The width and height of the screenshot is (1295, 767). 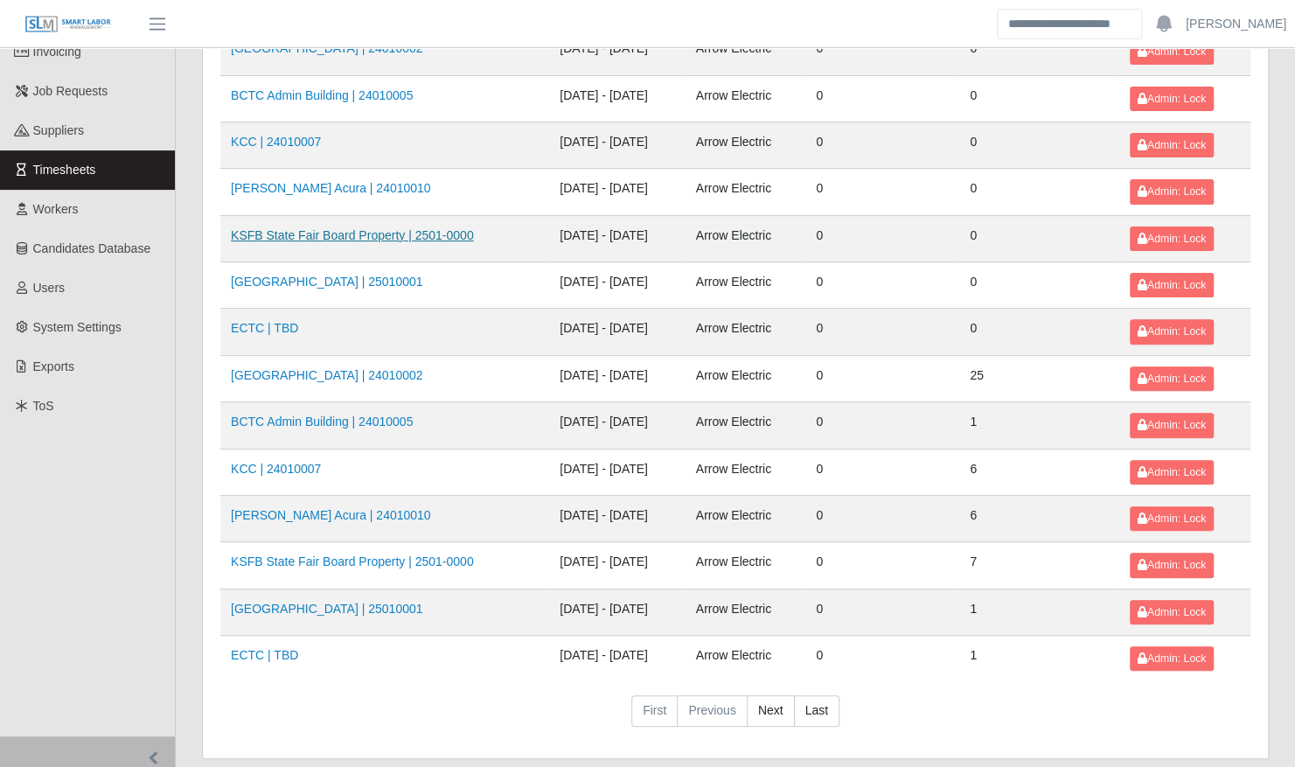 What do you see at coordinates (771, 711) in the screenshot?
I see `a: Next` at bounding box center [771, 711].